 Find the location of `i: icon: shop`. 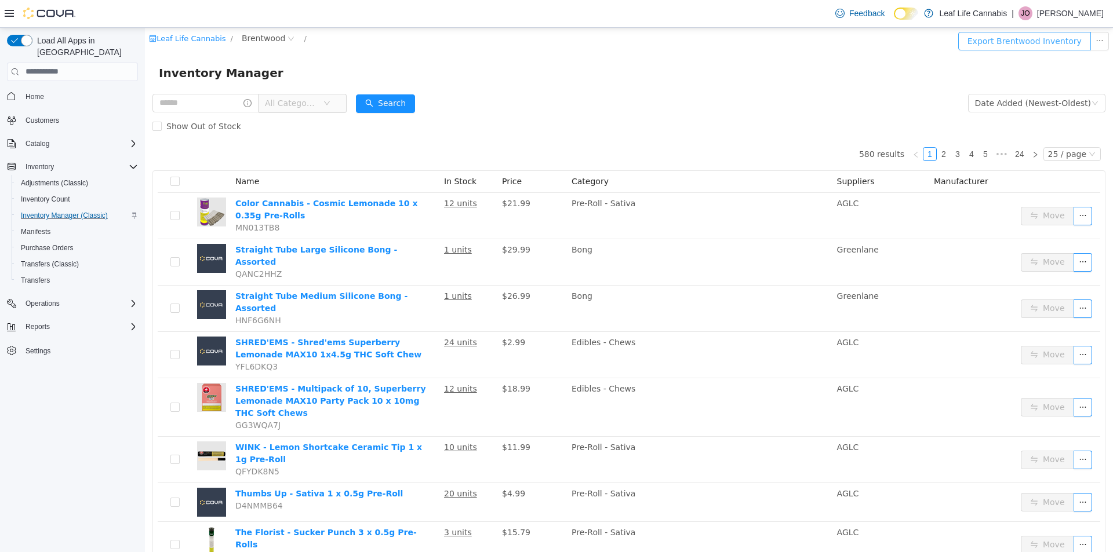

i: icon: shop is located at coordinates (8, 10).